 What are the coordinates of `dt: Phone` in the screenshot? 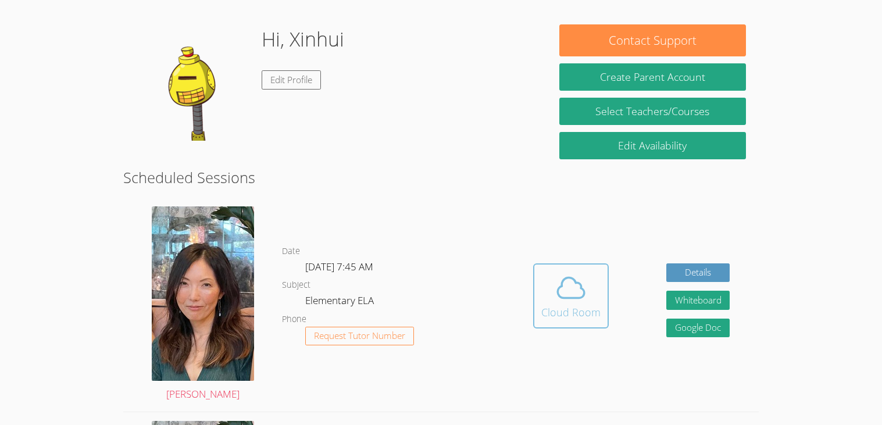 It's located at (294, 319).